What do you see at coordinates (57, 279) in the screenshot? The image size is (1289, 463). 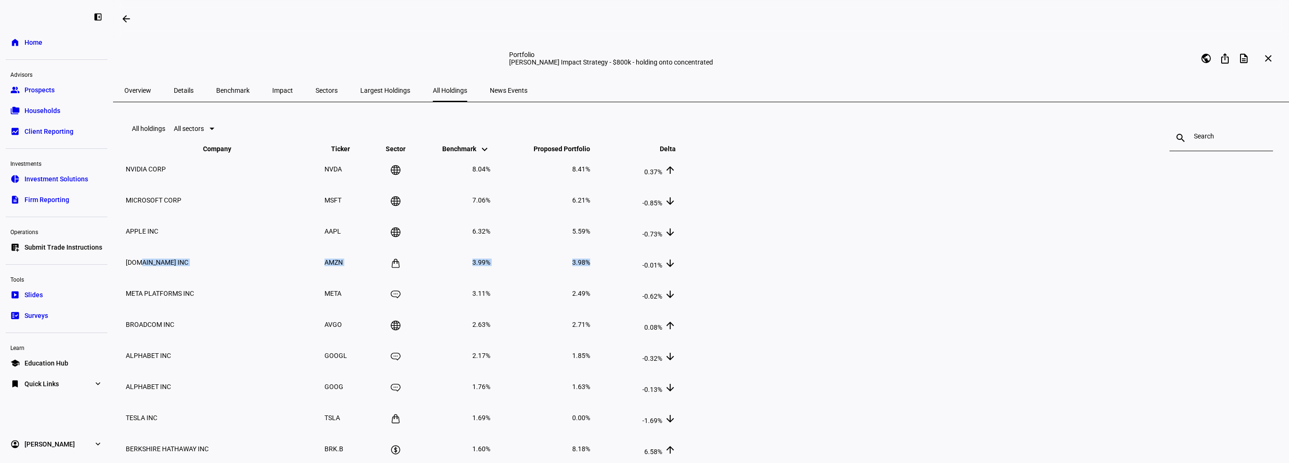 I see `div: Tools` at bounding box center [57, 279].